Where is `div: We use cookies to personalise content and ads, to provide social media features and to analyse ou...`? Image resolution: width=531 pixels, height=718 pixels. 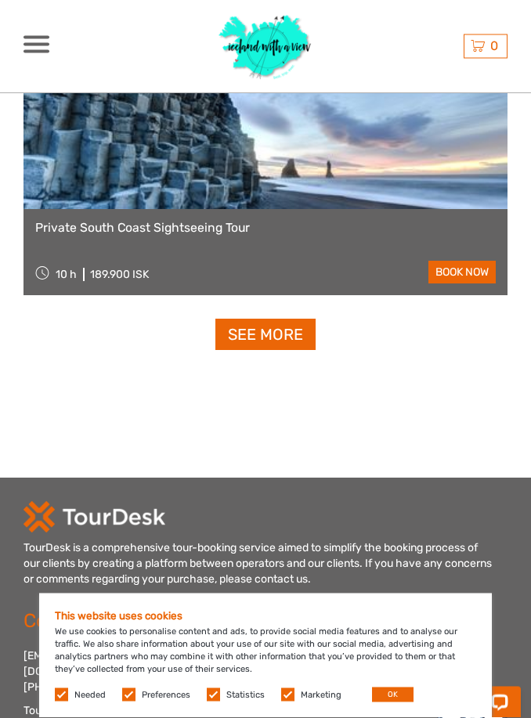 div: We use cookies to personalise content and ads, to provide social media features and to analyse ou... is located at coordinates (266, 656).